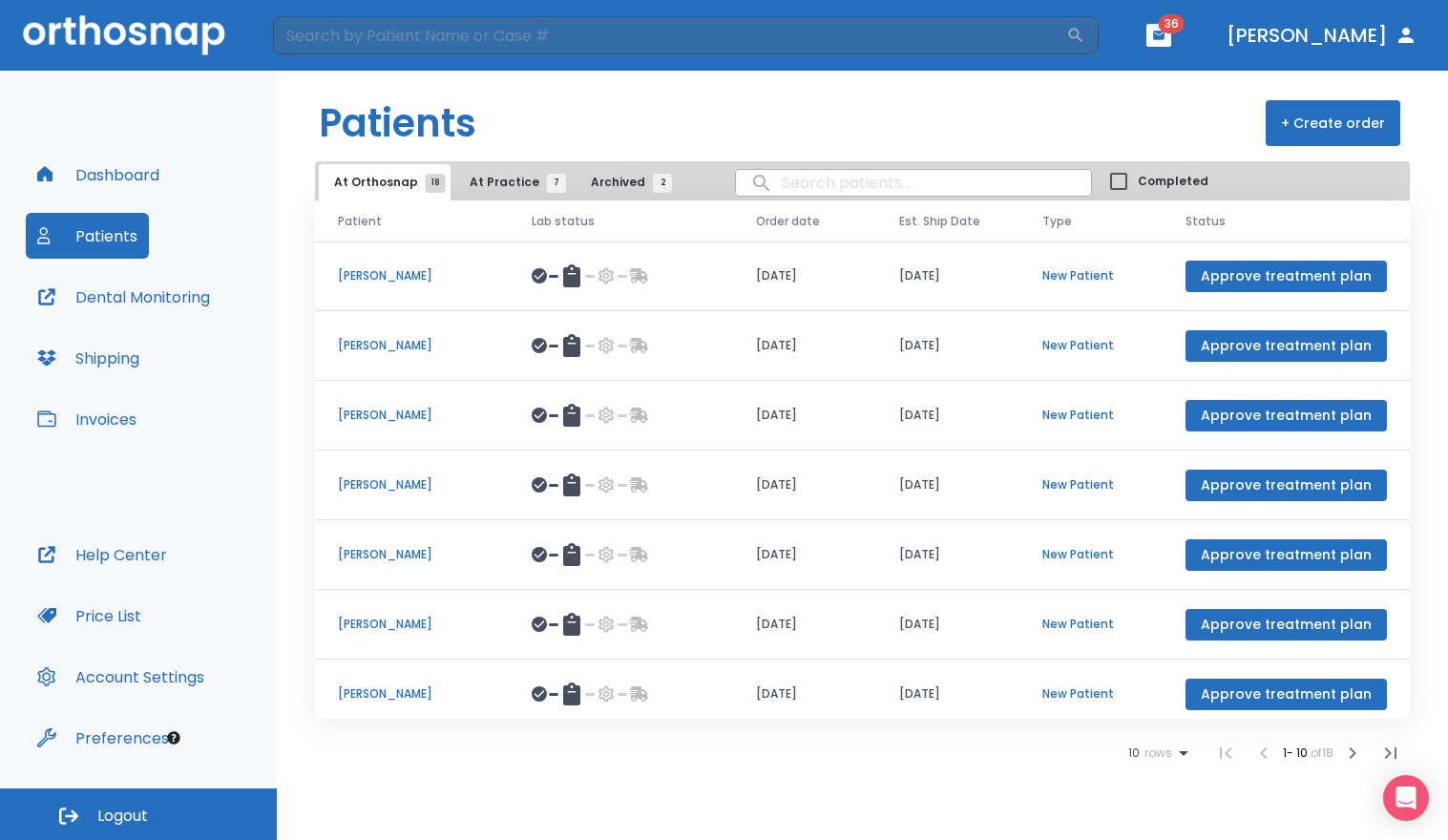 This screenshot has width=1448, height=840. I want to click on span: 2, so click(663, 183).